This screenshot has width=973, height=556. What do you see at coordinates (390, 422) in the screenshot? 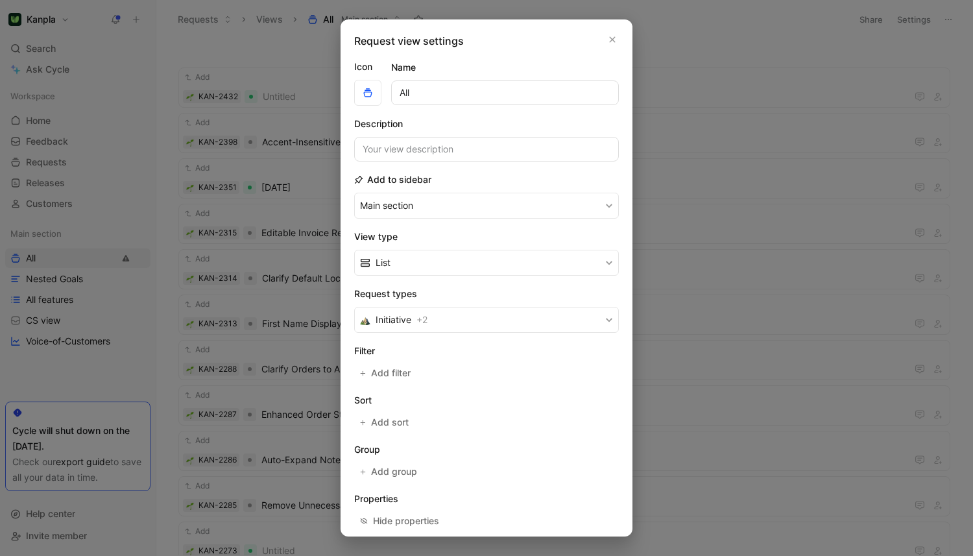
I see `span: Add sort` at bounding box center [390, 422].